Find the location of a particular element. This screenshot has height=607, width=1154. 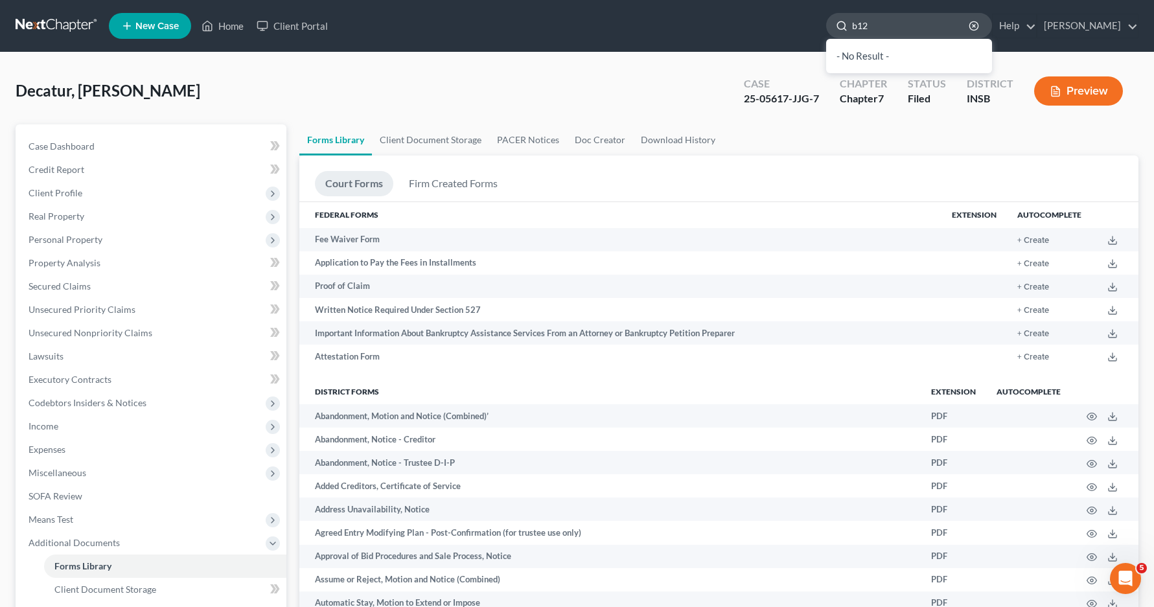

a: Home is located at coordinates (222, 26).